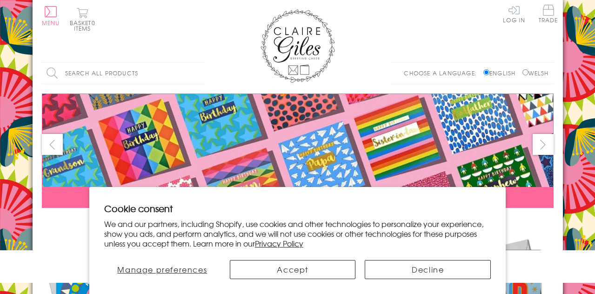 This screenshot has height=294, width=595. I want to click on span: Trade, so click(549, 13).